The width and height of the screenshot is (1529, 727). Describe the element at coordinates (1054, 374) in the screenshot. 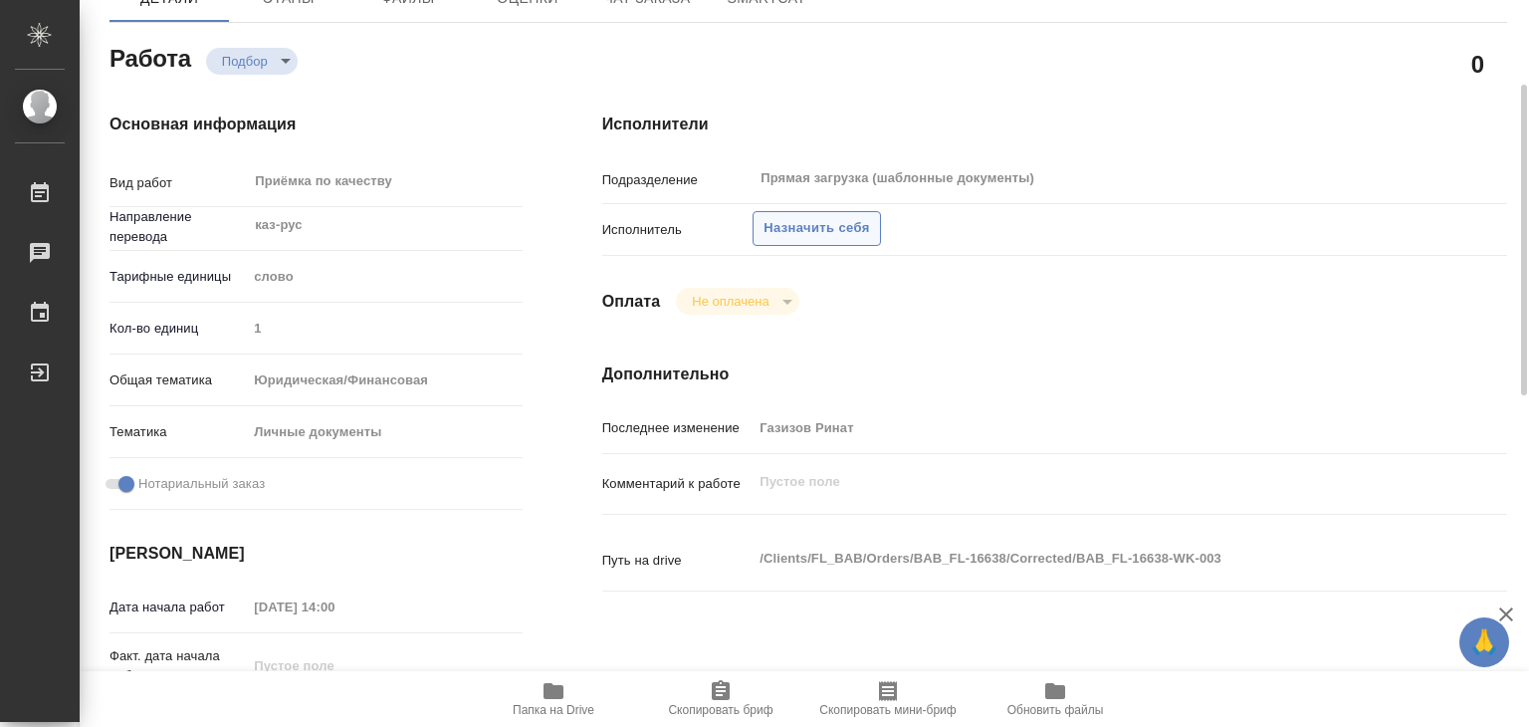

I see `h4: Дополнительно` at that location.